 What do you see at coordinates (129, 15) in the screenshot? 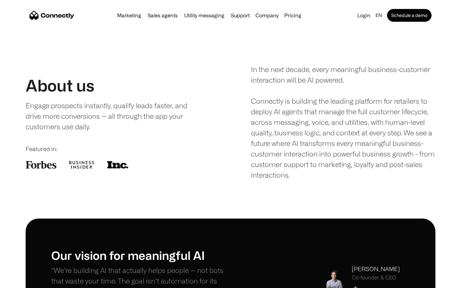
I see `a: Marketing` at bounding box center [129, 15].